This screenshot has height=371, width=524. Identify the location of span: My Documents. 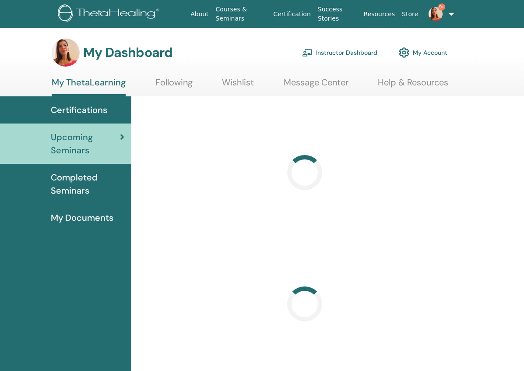
(82, 218).